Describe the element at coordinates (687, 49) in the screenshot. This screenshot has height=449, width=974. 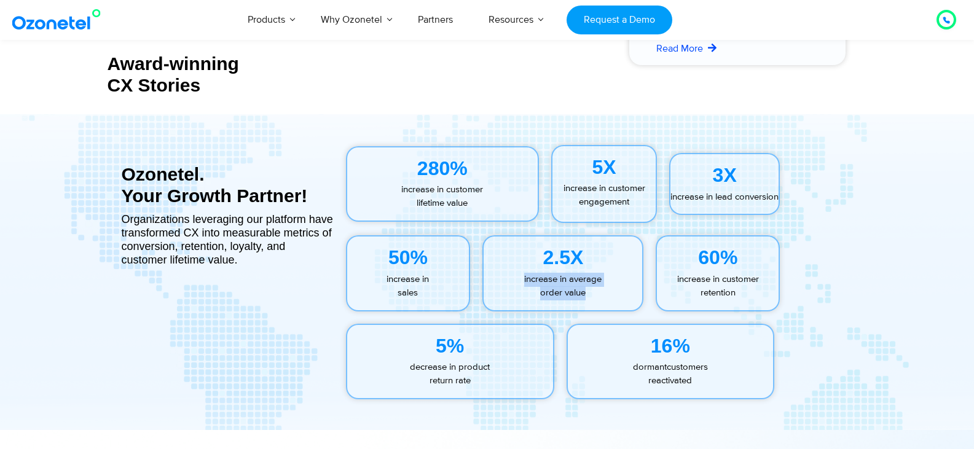
I see `a: Read More` at that location.